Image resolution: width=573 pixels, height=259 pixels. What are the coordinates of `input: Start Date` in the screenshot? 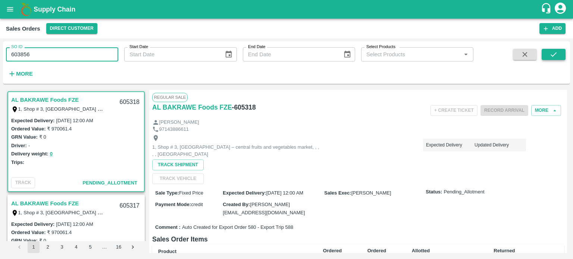 It's located at (171, 54).